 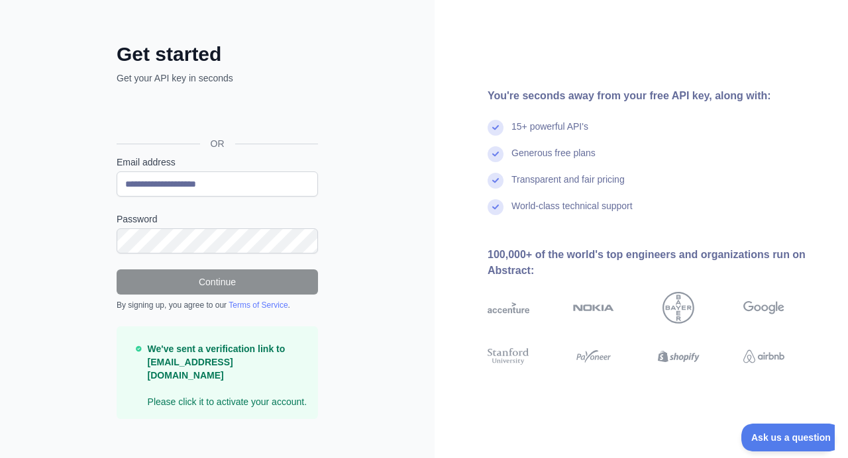 What do you see at coordinates (217, 282) in the screenshot?
I see `button: Continue` at bounding box center [217, 282].